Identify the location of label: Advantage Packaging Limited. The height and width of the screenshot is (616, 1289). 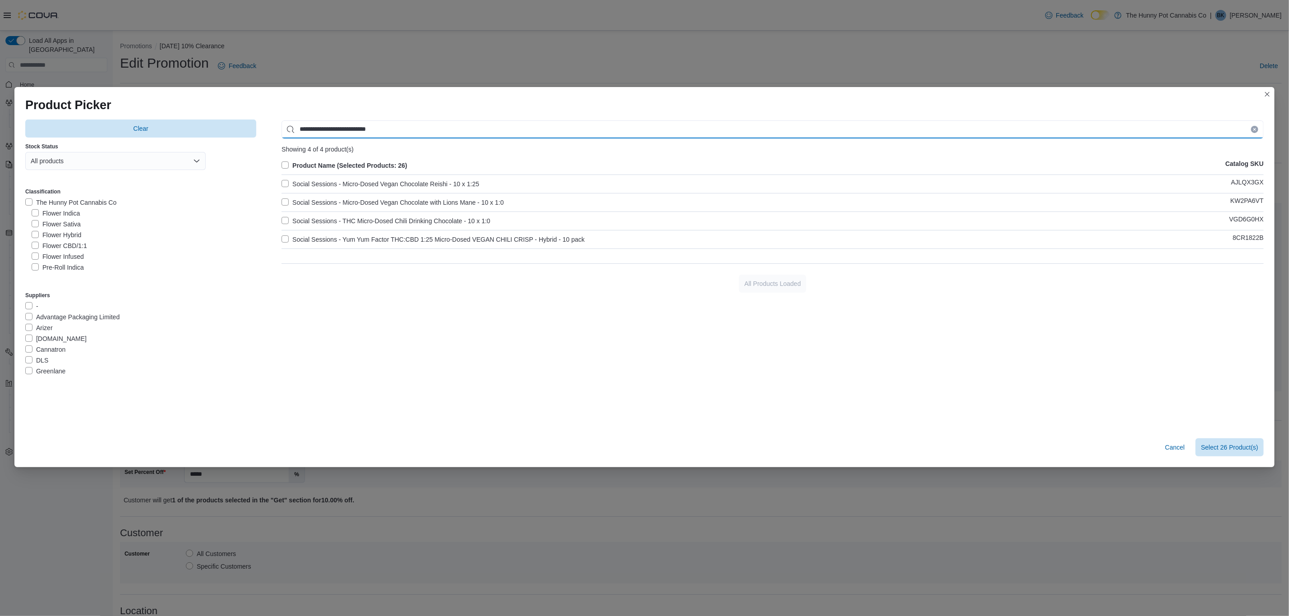
(72, 317).